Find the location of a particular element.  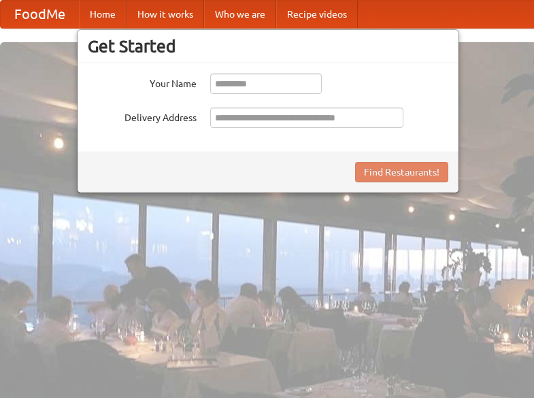

a: Who we are is located at coordinates (240, 14).